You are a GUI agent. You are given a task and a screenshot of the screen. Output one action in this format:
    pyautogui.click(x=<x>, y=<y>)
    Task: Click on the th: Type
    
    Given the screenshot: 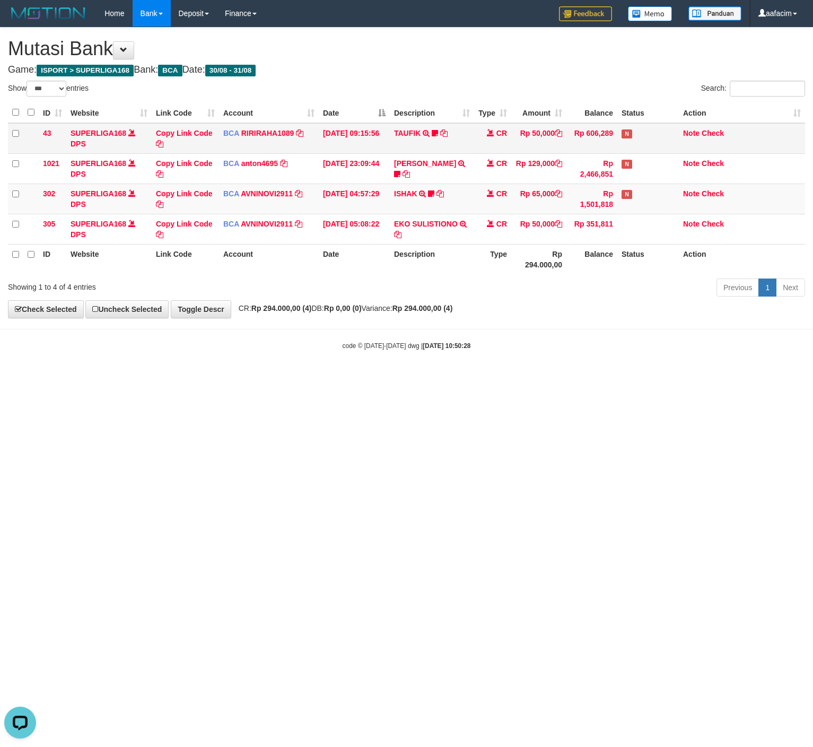 What is the action you would take?
    pyautogui.click(x=493, y=259)
    